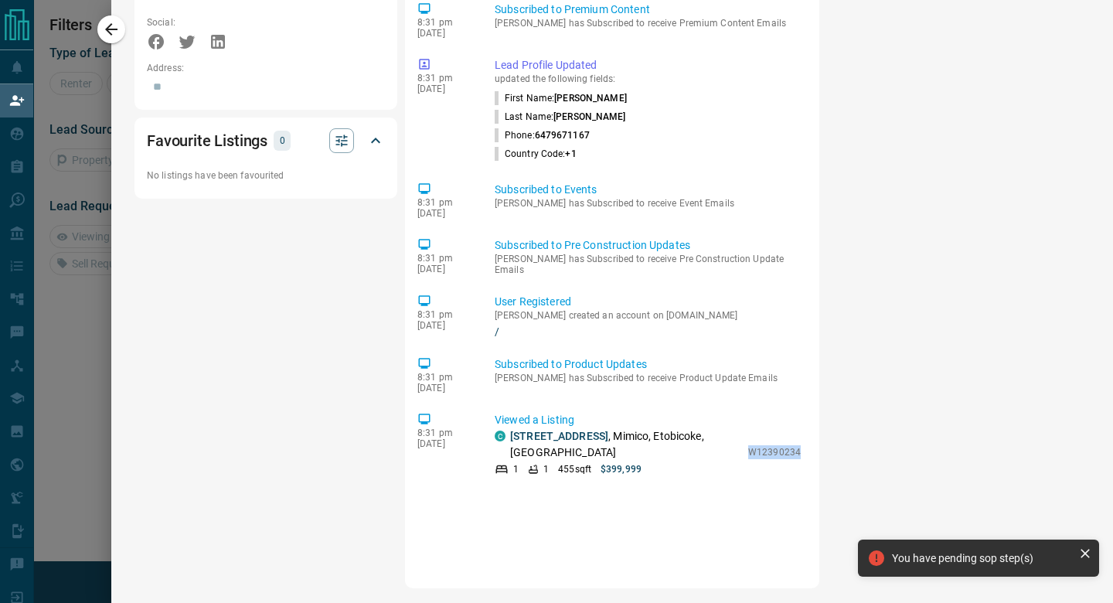 This screenshot has height=603, width=1113. What do you see at coordinates (282, 141) in the screenshot?
I see `p: 0` at bounding box center [282, 141].